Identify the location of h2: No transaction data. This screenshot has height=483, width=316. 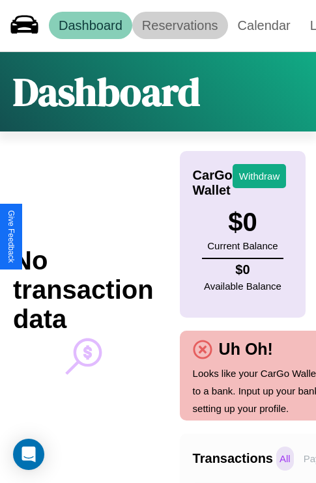
(83, 290).